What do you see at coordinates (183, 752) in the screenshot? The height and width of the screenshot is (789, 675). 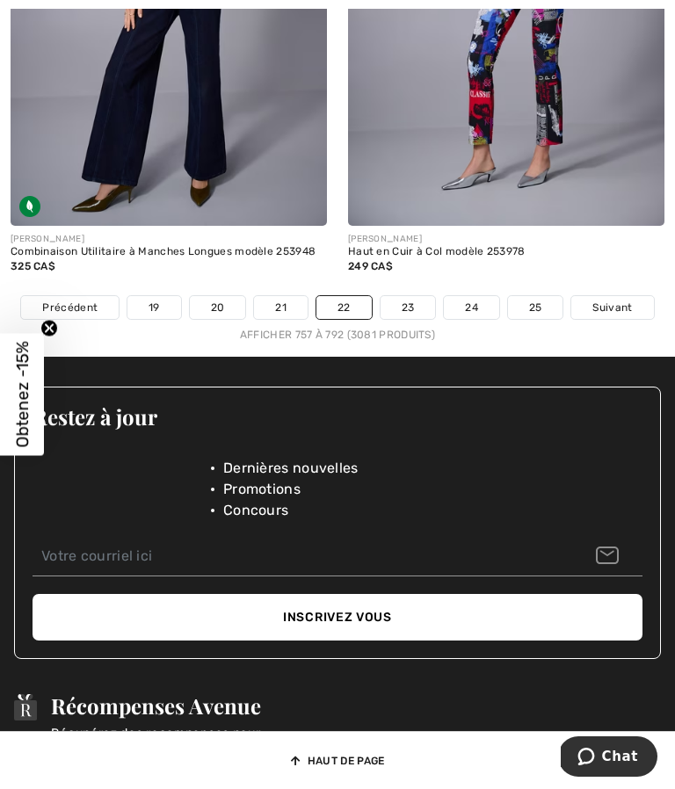 I see `p: Récupérez des recompenses pour commander gratuitement ce que vous aimez.` at bounding box center [183, 752].